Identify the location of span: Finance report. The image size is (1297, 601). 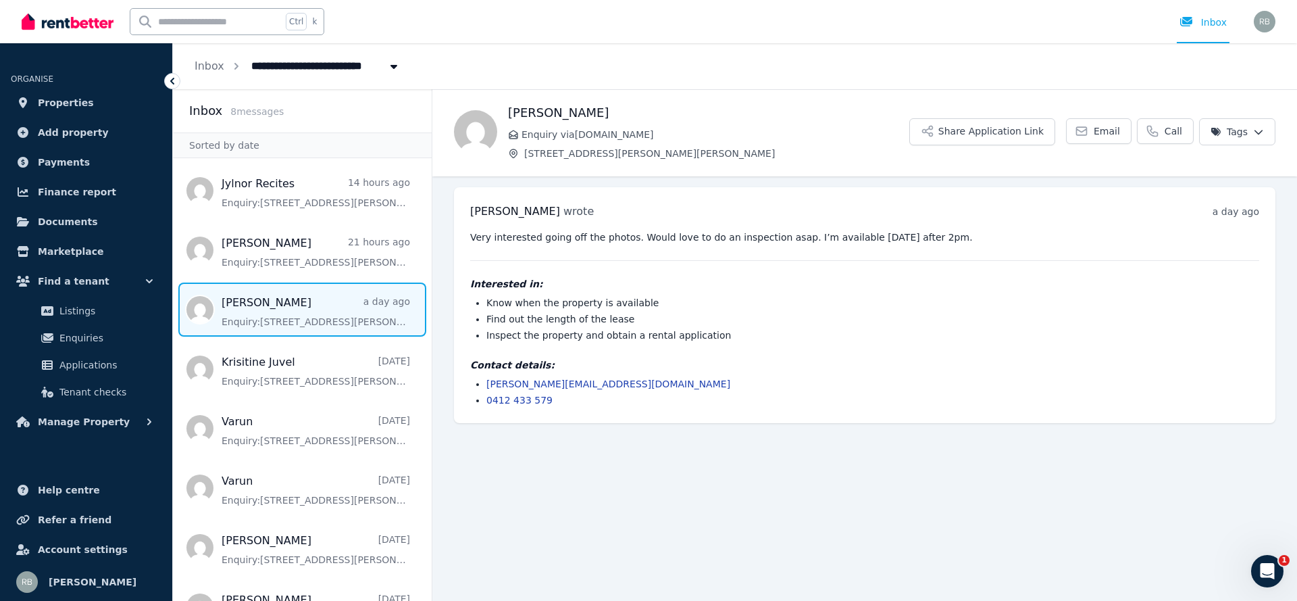
(77, 192).